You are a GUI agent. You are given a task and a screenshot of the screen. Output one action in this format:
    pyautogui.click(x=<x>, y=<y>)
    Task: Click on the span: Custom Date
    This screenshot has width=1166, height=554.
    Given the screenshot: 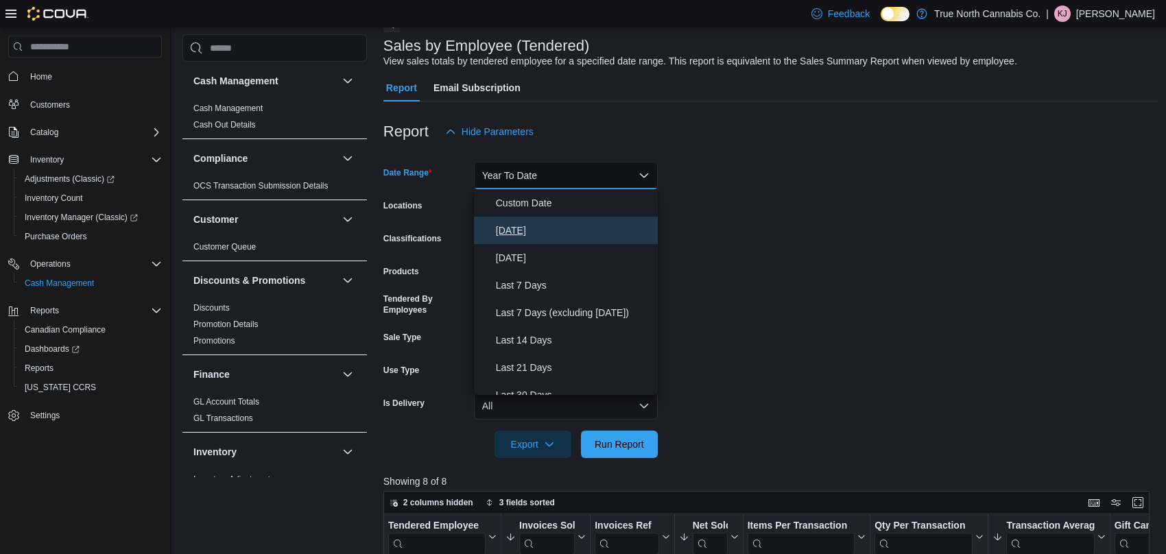 What is the action you would take?
    pyautogui.click(x=574, y=203)
    